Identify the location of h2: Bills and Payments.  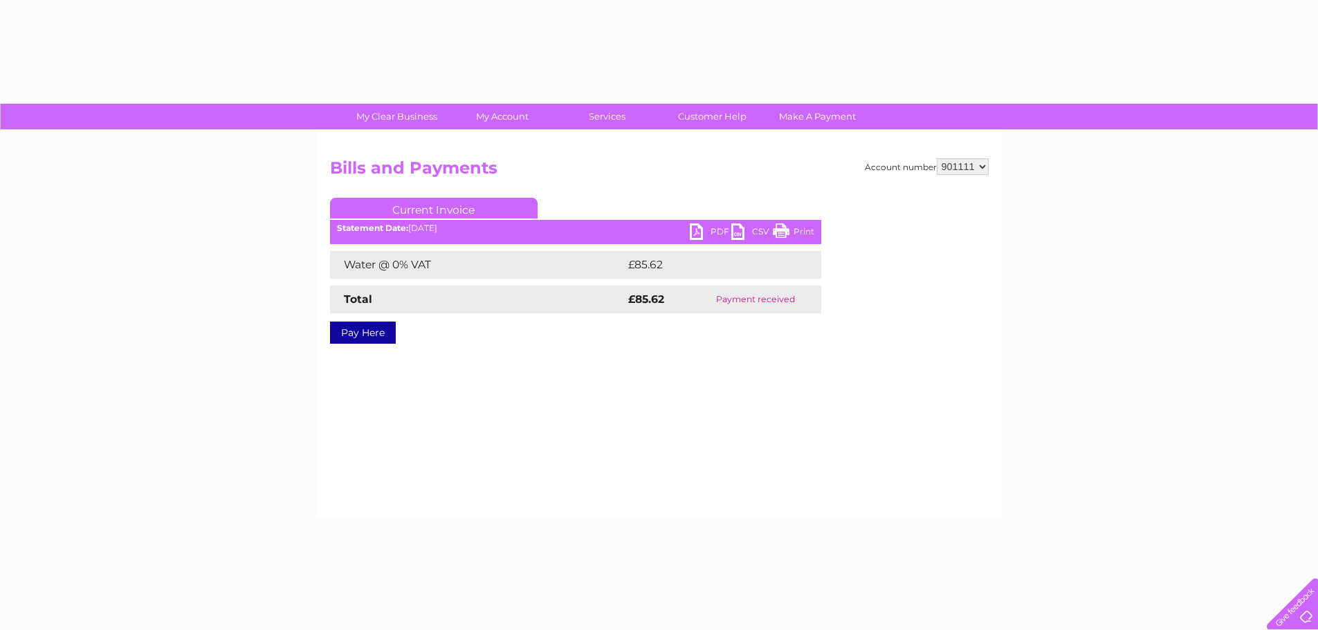
(659, 172).